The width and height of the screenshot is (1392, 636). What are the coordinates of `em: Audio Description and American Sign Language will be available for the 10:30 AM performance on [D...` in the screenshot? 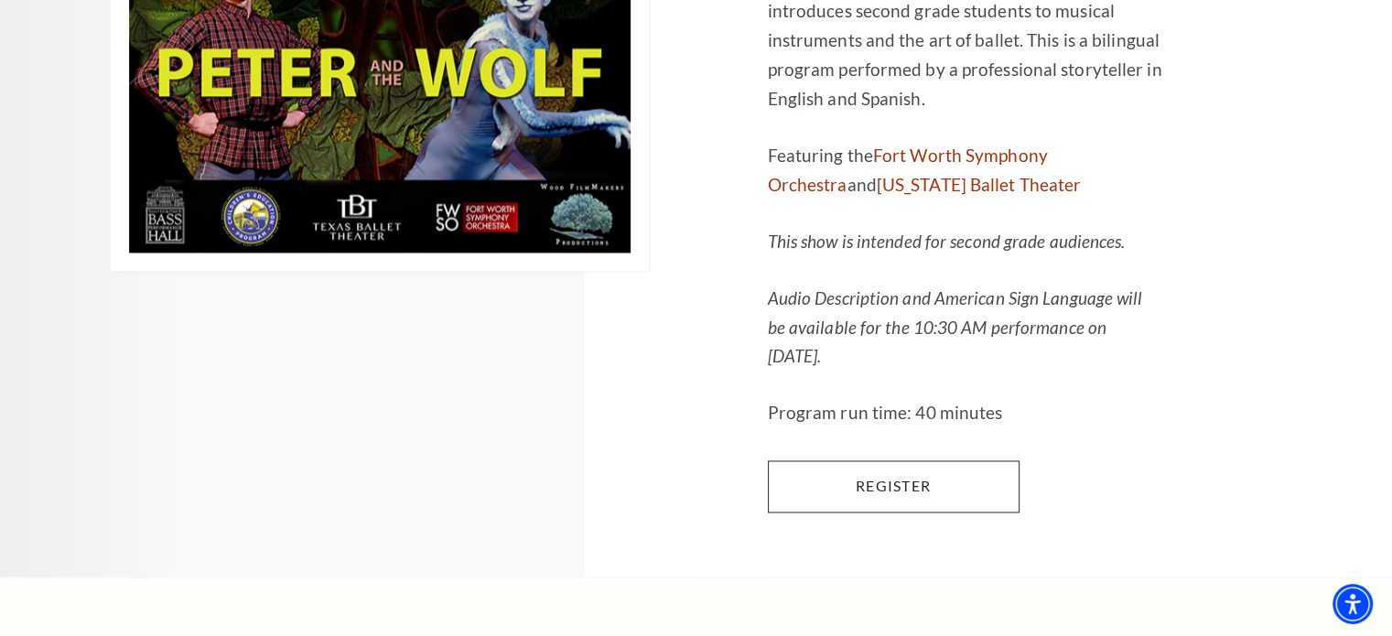 It's located at (956, 327).